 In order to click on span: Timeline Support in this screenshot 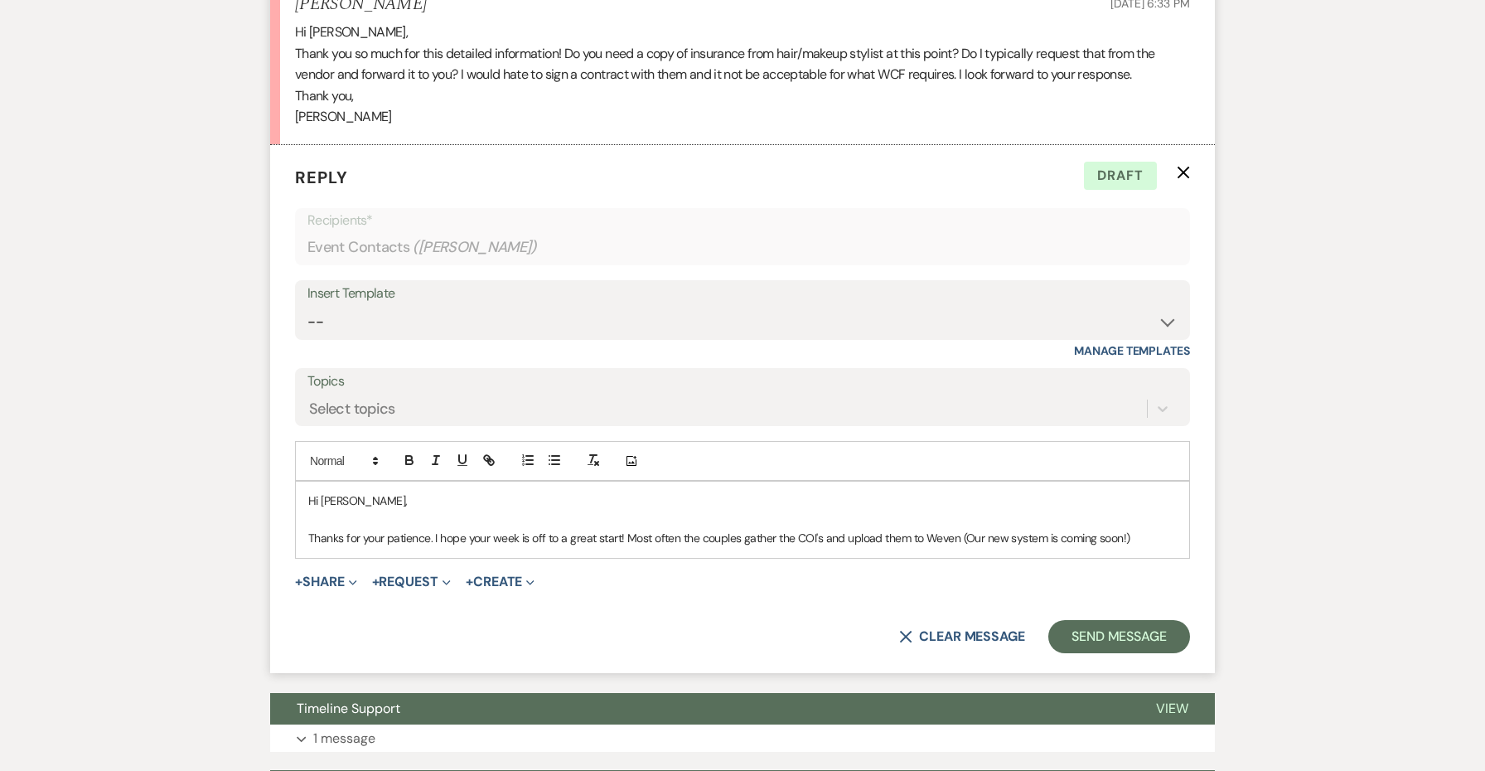, I will do `click(348, 708)`.